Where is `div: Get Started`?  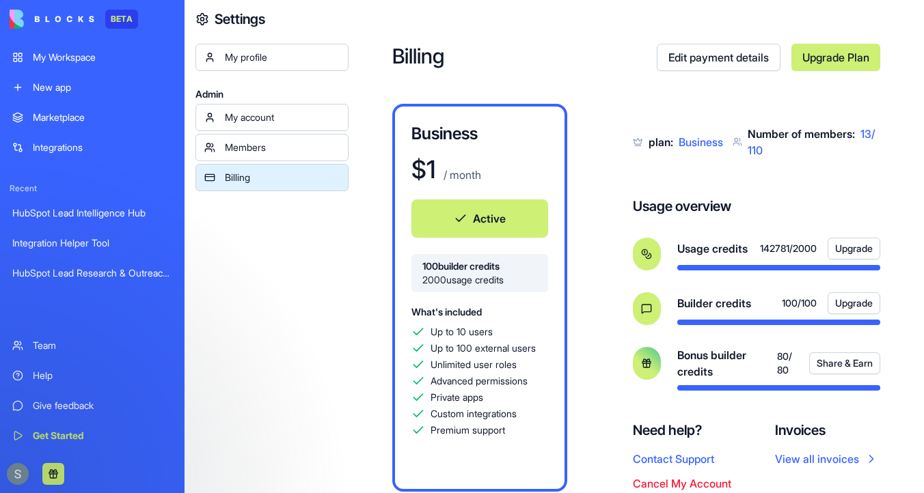
div: Get Started is located at coordinates (103, 436).